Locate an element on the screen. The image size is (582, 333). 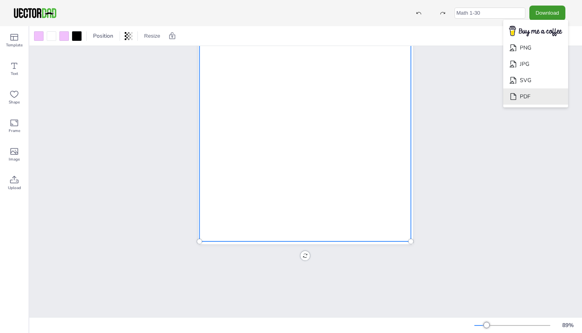
li: PDF is located at coordinates (536, 96).